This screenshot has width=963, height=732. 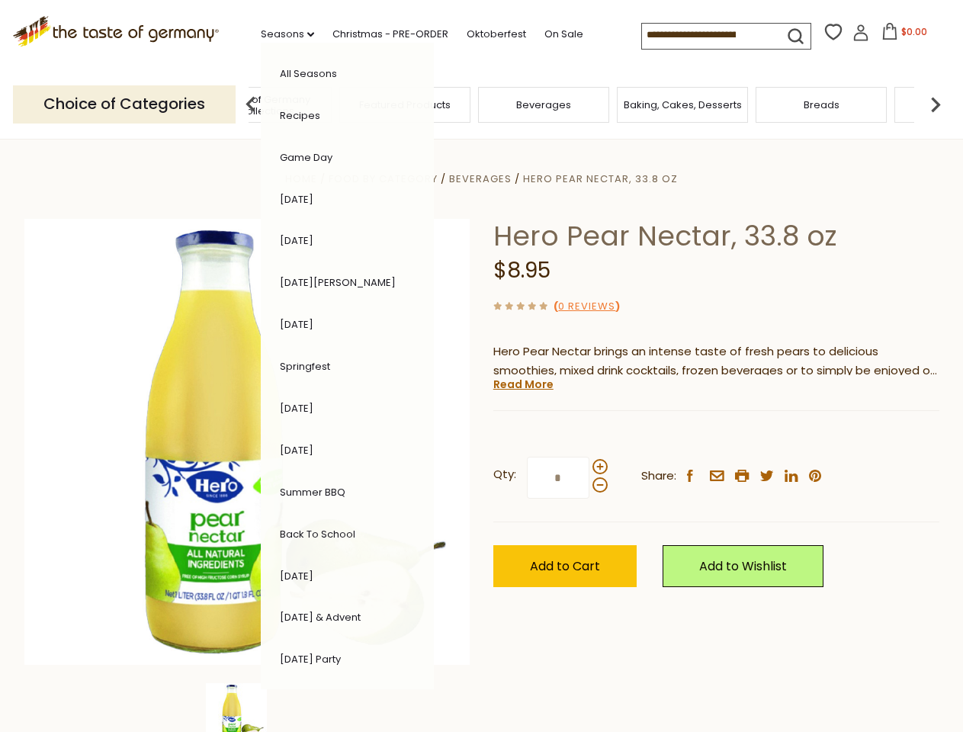 I want to click on input: Qty:, so click(x=558, y=477).